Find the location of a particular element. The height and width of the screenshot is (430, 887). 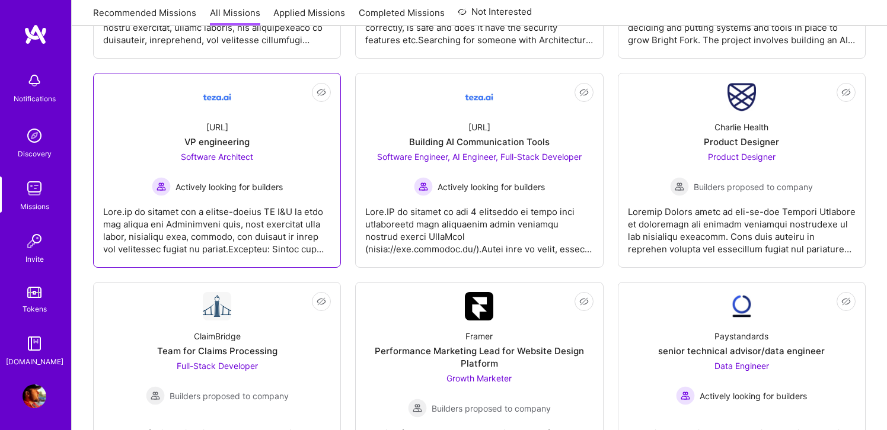

div: Charlie Health is located at coordinates (741, 127).